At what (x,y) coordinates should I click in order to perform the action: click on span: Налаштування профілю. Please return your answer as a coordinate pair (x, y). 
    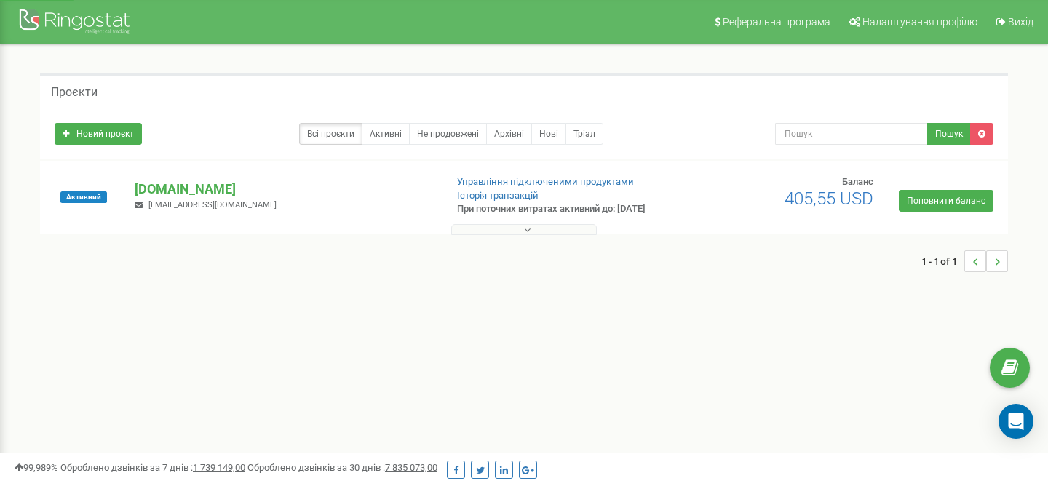
    Looking at the image, I should click on (920, 22).